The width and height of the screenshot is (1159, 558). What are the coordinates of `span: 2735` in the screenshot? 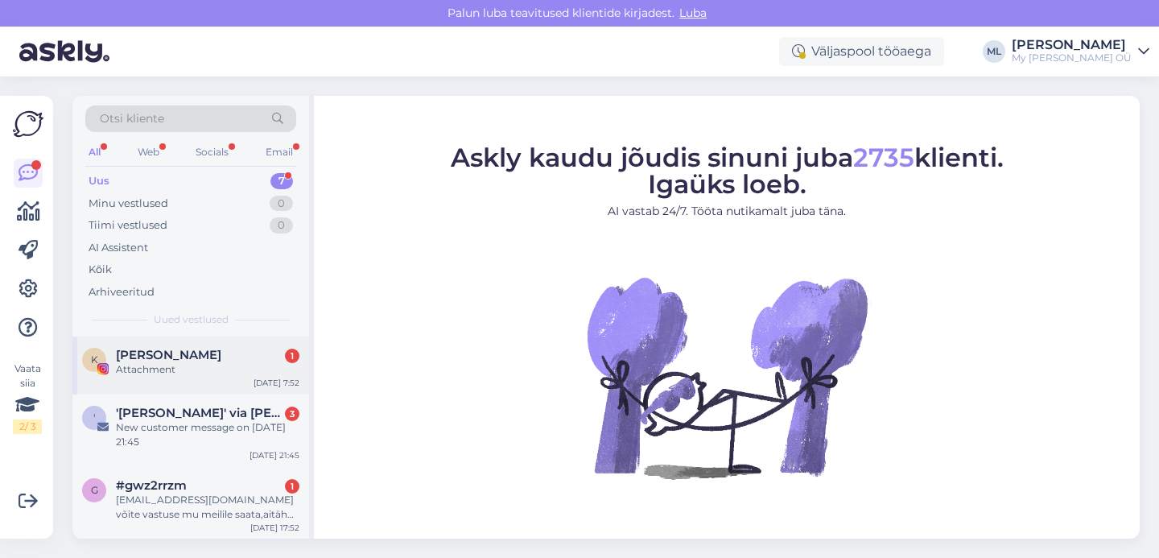 It's located at (883, 156).